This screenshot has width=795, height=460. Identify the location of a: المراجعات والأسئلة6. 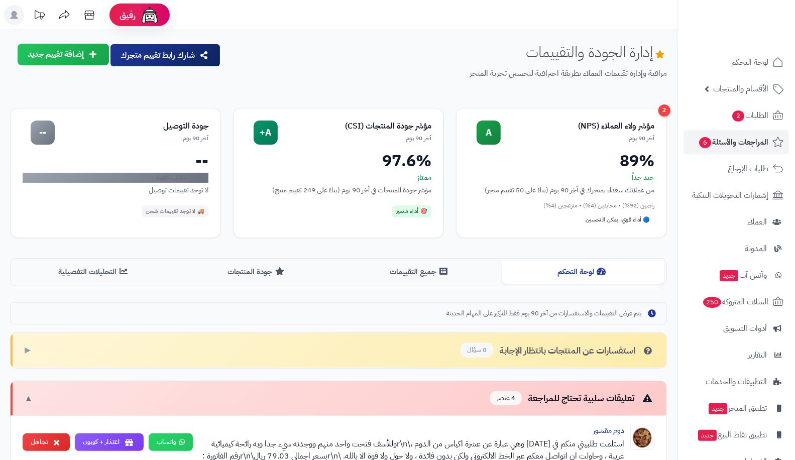
(736, 142).